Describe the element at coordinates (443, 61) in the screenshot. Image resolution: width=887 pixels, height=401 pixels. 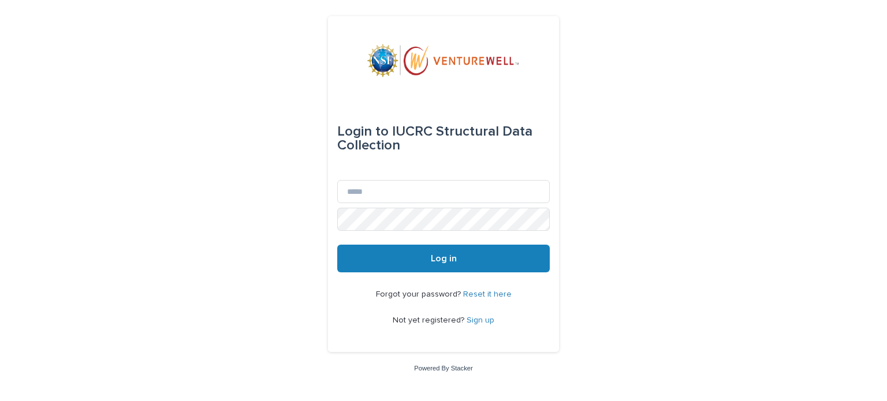
I see `img: mWhVGmOKROS2pZaMU8FQ` at that location.